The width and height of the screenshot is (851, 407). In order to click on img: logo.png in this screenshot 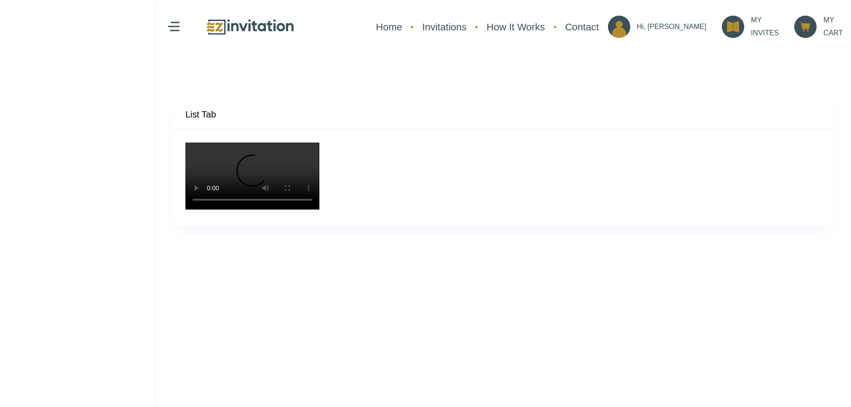, I will do `click(250, 27)`.